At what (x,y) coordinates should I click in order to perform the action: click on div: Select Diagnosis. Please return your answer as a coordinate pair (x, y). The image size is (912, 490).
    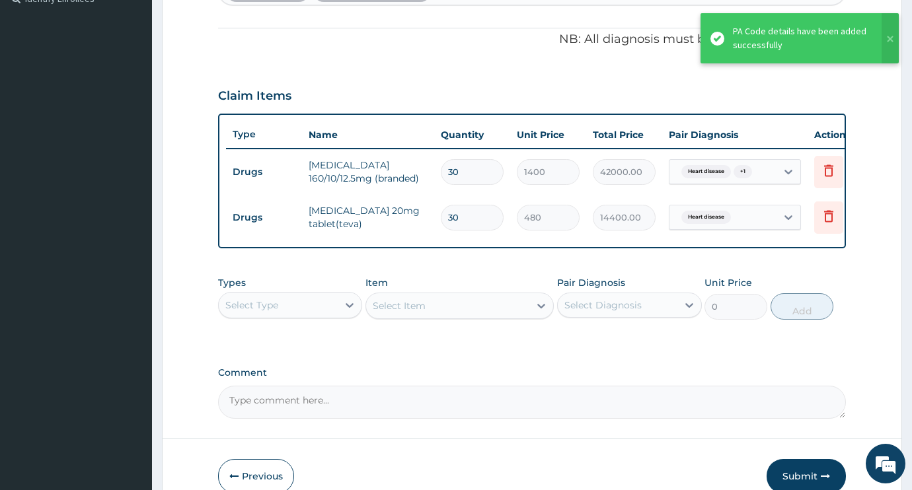
    Looking at the image, I should click on (603, 305).